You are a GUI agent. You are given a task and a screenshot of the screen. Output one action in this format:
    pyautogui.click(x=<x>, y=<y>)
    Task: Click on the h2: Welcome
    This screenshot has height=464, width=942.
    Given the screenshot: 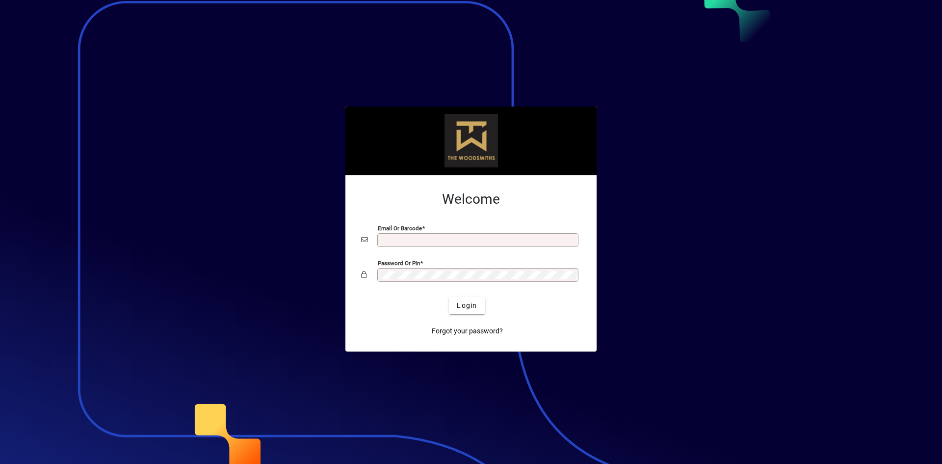 What is the action you would take?
    pyautogui.click(x=471, y=199)
    